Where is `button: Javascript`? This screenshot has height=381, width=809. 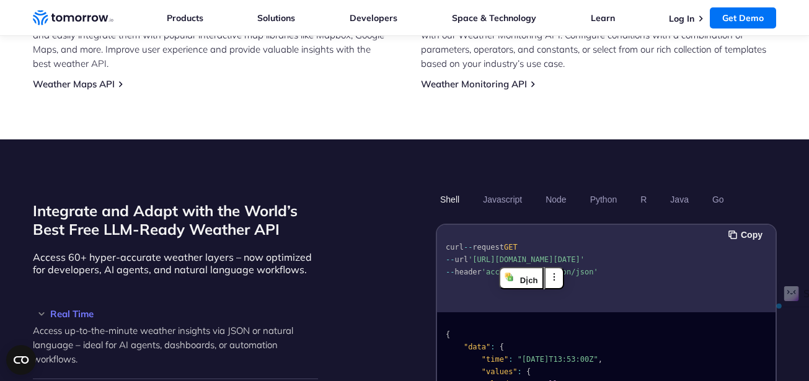 button: Javascript is located at coordinates (502, 200).